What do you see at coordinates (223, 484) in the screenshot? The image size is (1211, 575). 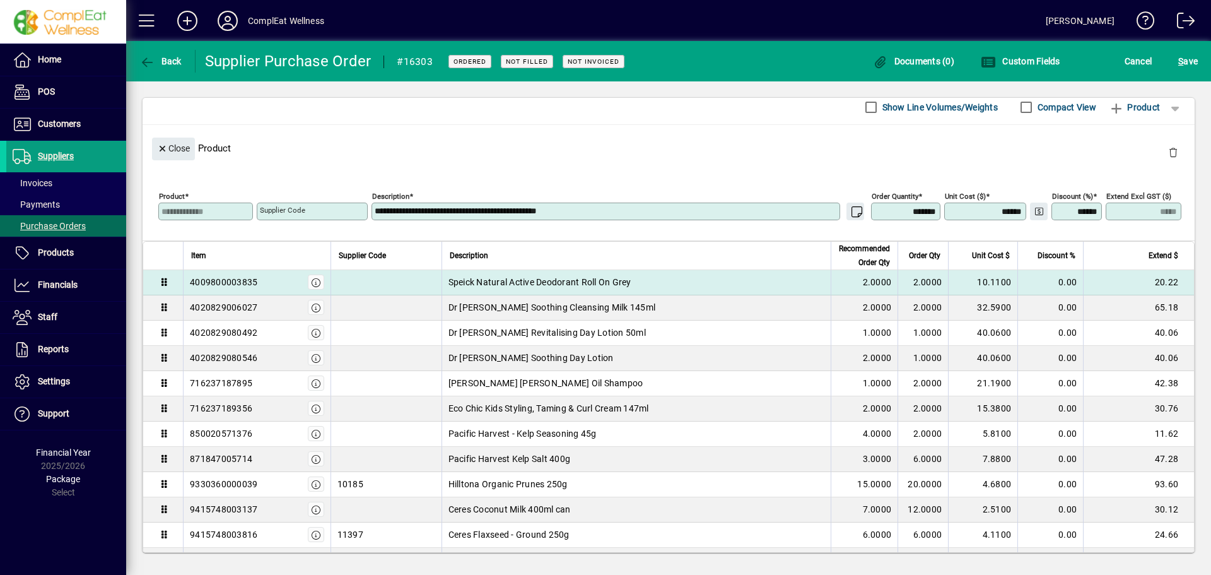 I see `div: 9330360000039` at bounding box center [223, 484].